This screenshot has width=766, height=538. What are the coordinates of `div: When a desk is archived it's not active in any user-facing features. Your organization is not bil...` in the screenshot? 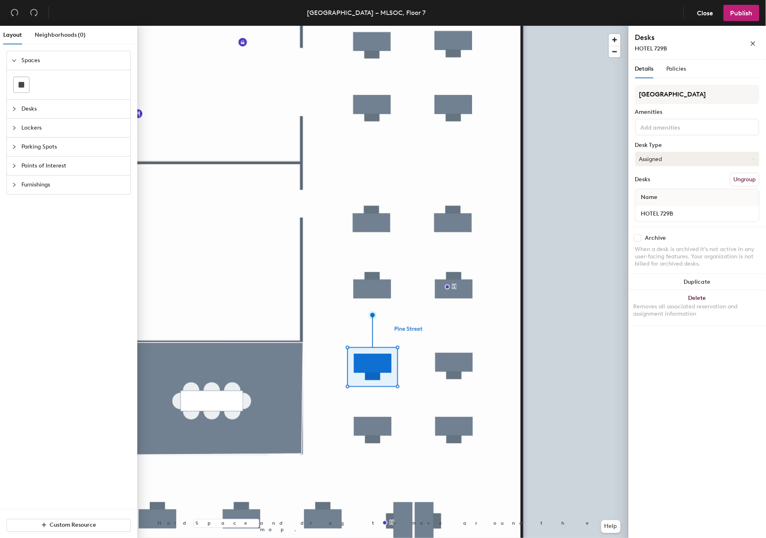 It's located at (698, 257).